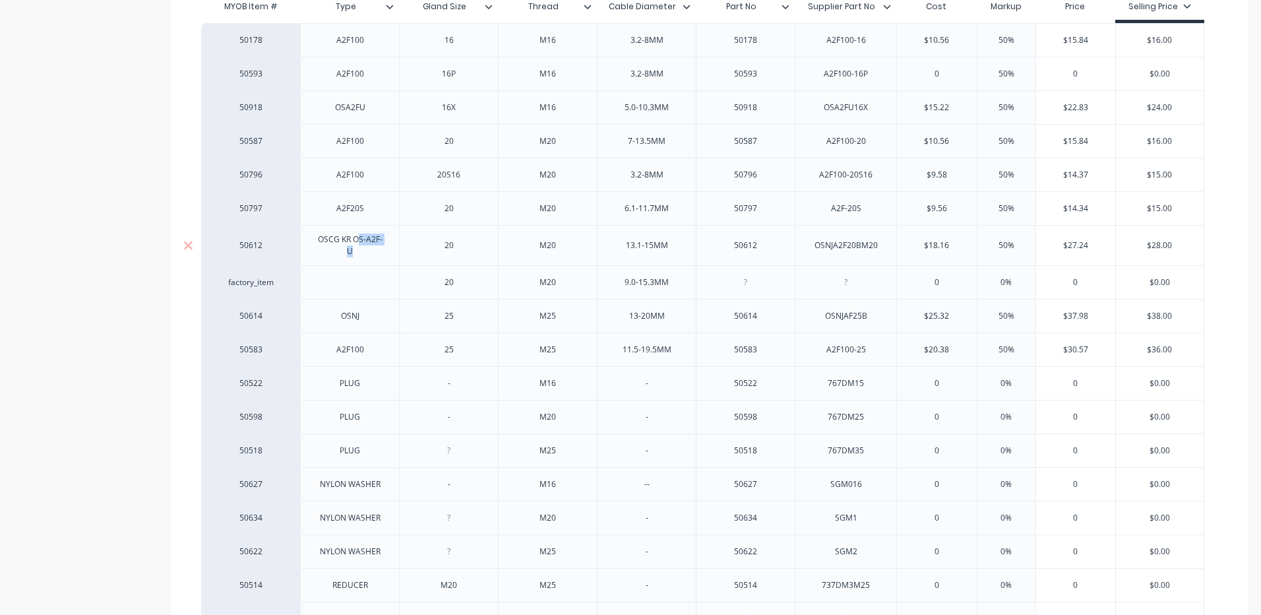  Describe the element at coordinates (1159, 107) in the screenshot. I see `div: $24.00` at that location.